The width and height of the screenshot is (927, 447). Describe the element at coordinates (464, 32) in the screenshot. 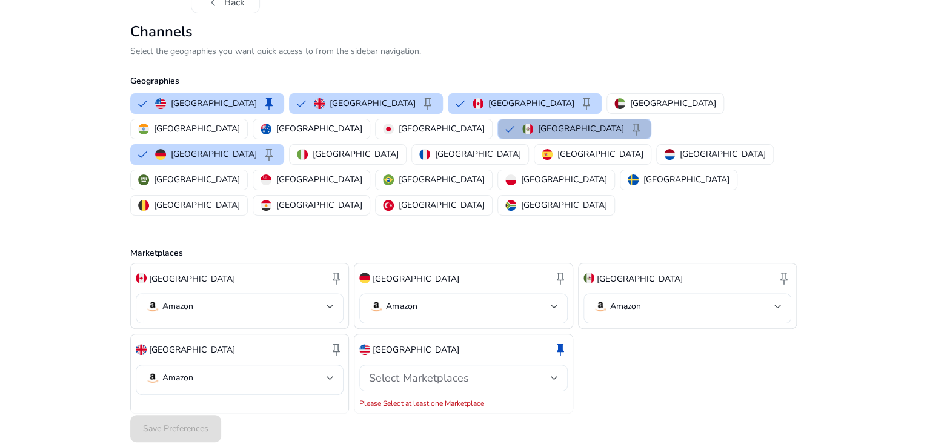

I see `h2: Channels` at that location.